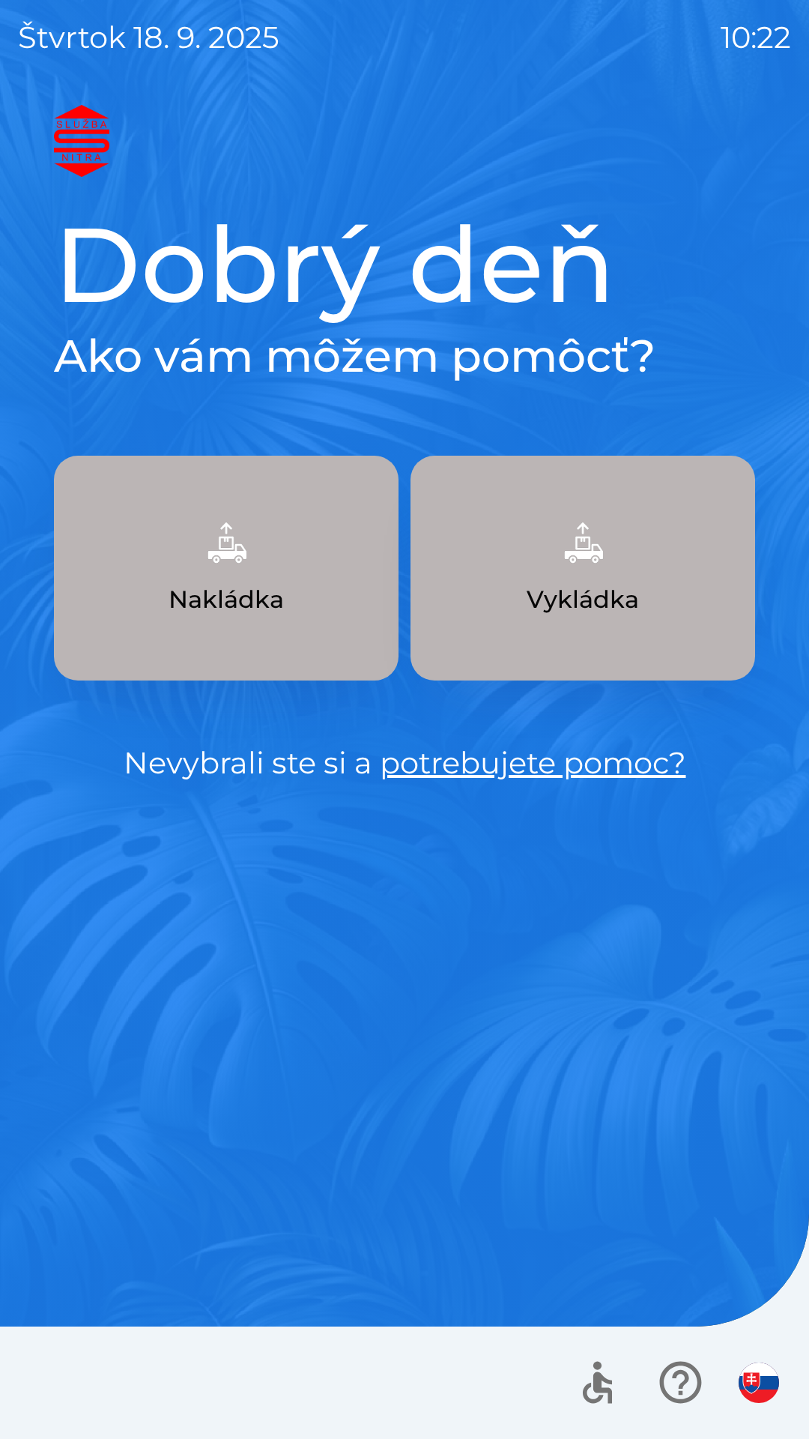  What do you see at coordinates (405, 356) in the screenshot?
I see `h2: Ako vám môžem pomôcť?` at bounding box center [405, 356].